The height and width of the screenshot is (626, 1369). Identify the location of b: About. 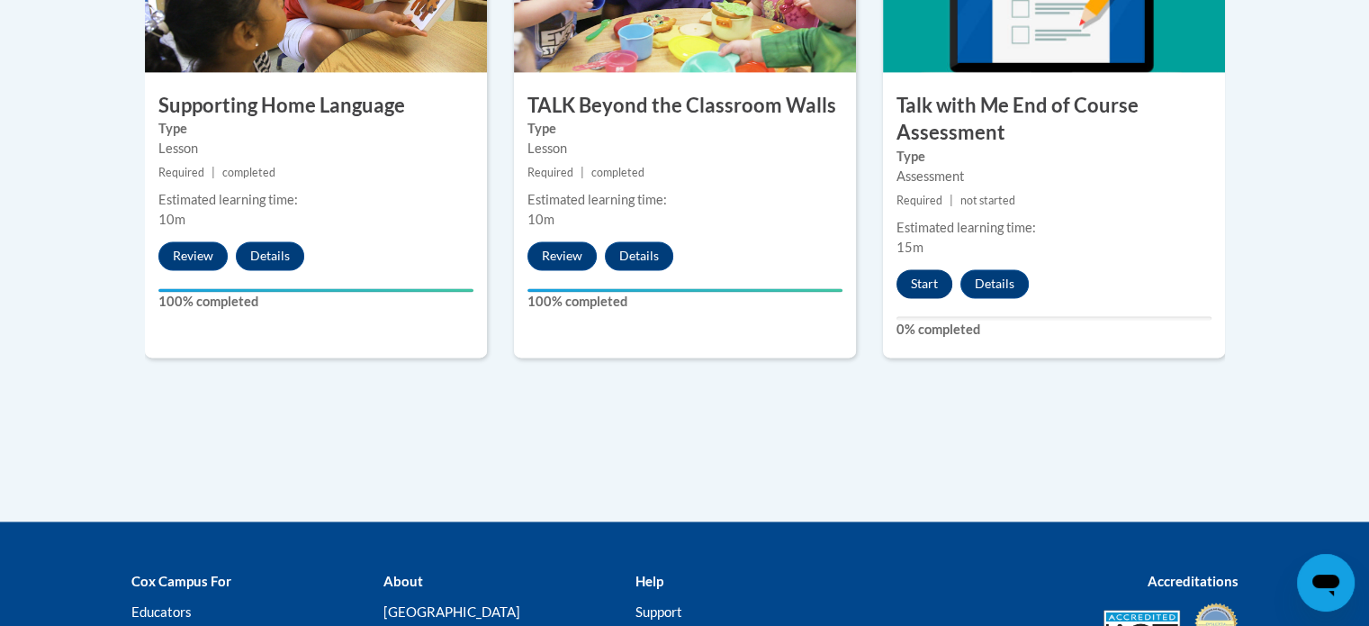
(402, 581).